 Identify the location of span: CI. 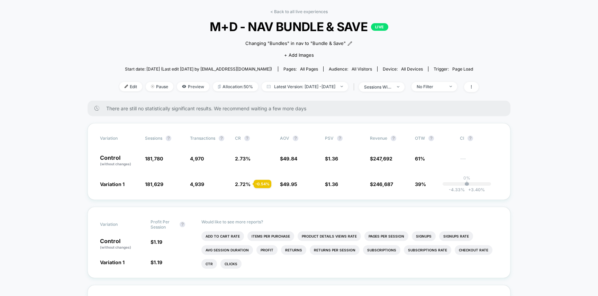
(479, 138).